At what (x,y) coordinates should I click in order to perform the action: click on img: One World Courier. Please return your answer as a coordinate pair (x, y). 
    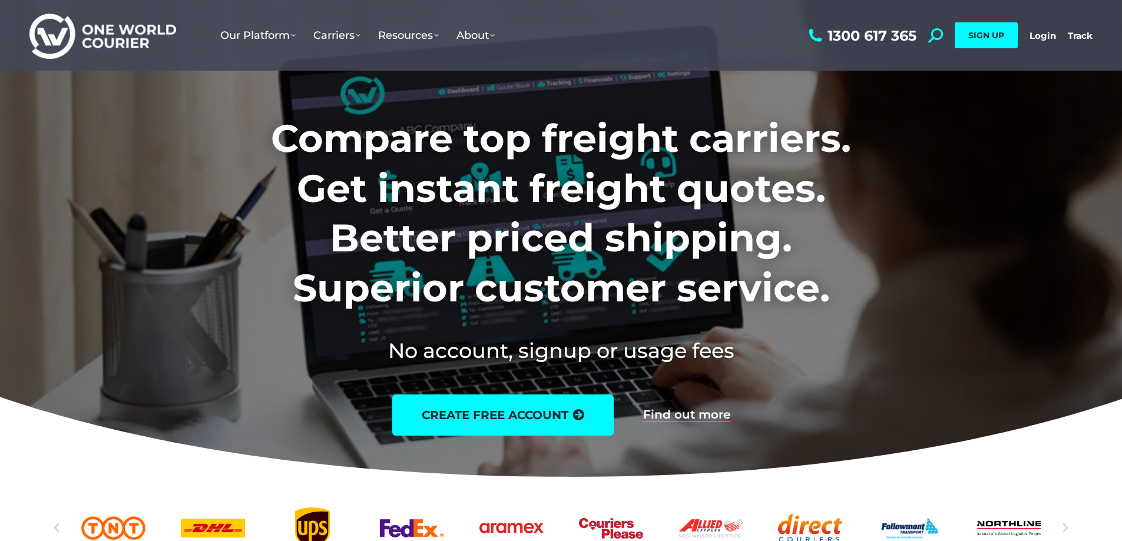
    Looking at the image, I should click on (102, 35).